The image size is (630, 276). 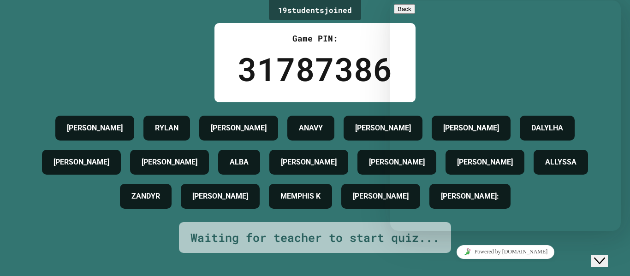 What do you see at coordinates (315, 238) in the screenshot?
I see `div: Waiting for teacher to start quiz...` at bounding box center [315, 238].